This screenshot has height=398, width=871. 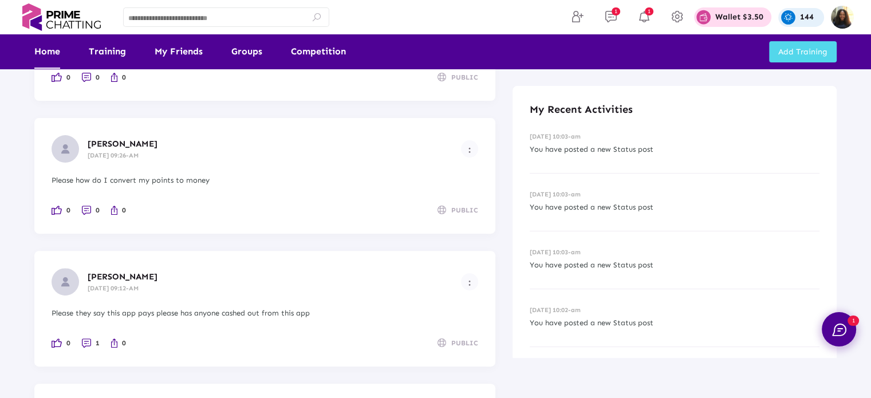 I want to click on img: img, so click(x=843, y=17).